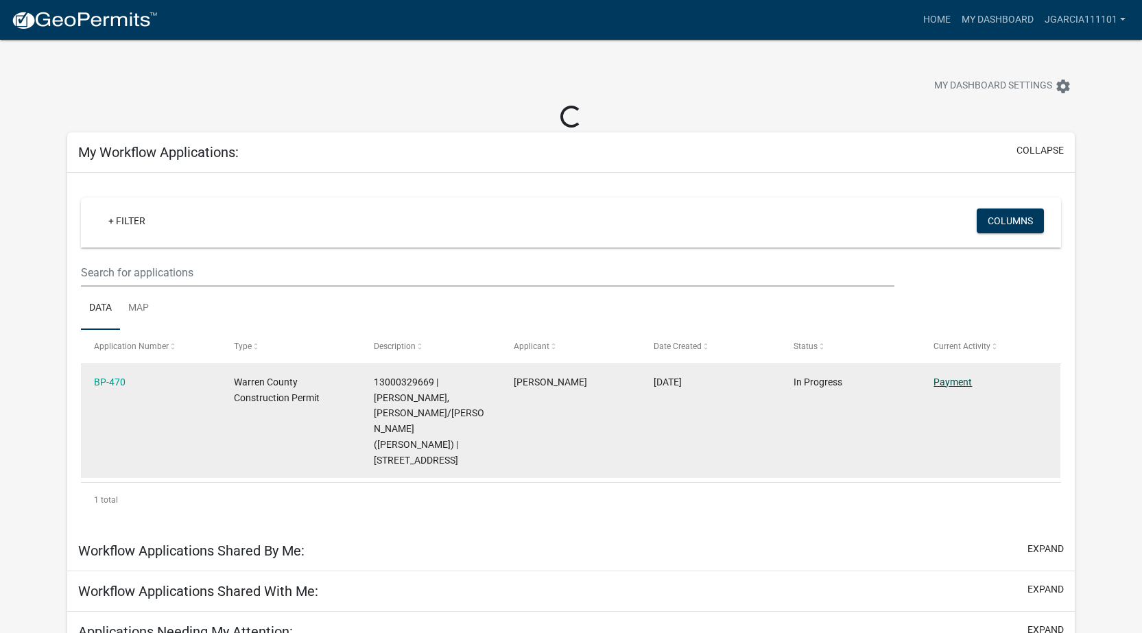  Describe the element at coordinates (100, 309) in the screenshot. I see `a: Data` at that location.